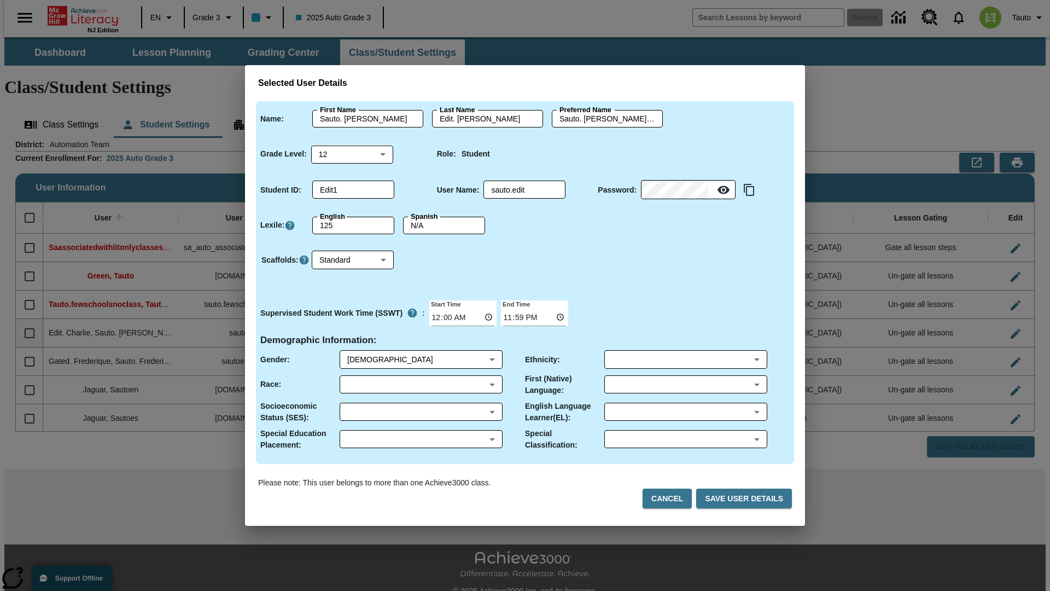  I want to click on label: End Time, so click(515, 303).